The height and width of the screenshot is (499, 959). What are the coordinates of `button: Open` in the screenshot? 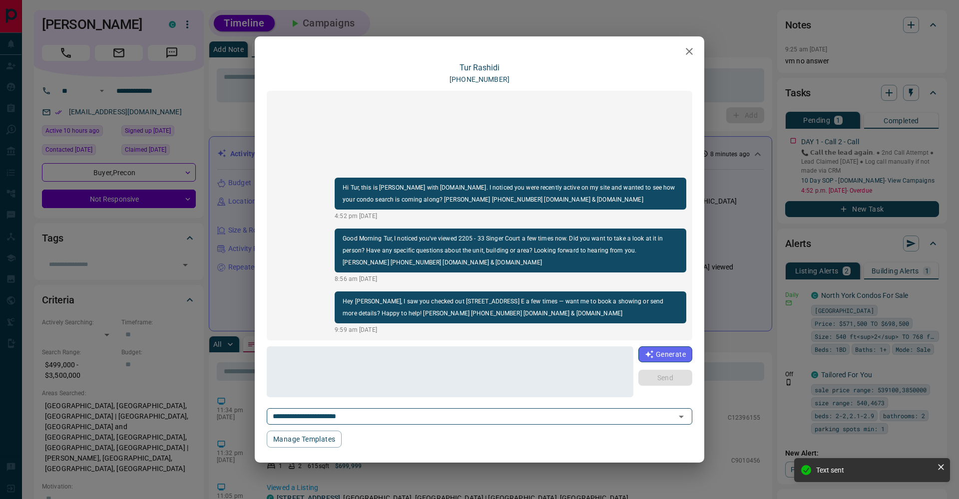 It's located at (681, 417).